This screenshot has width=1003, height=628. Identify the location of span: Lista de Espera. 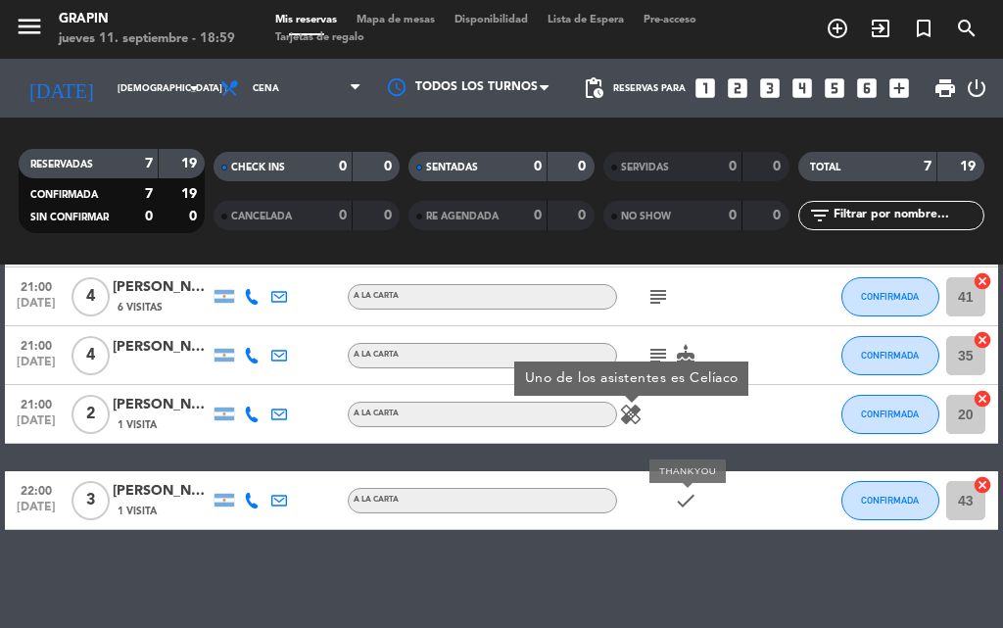
(586, 20).